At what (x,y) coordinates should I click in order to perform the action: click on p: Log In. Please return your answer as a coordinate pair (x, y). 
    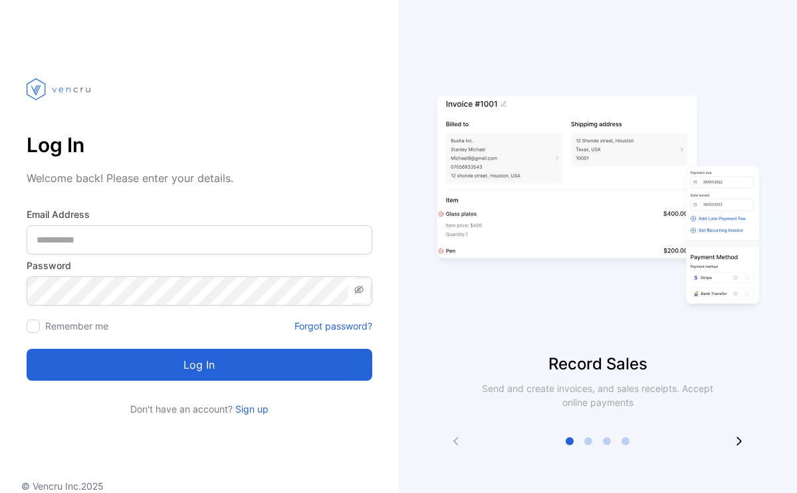
    Looking at the image, I should click on (199, 145).